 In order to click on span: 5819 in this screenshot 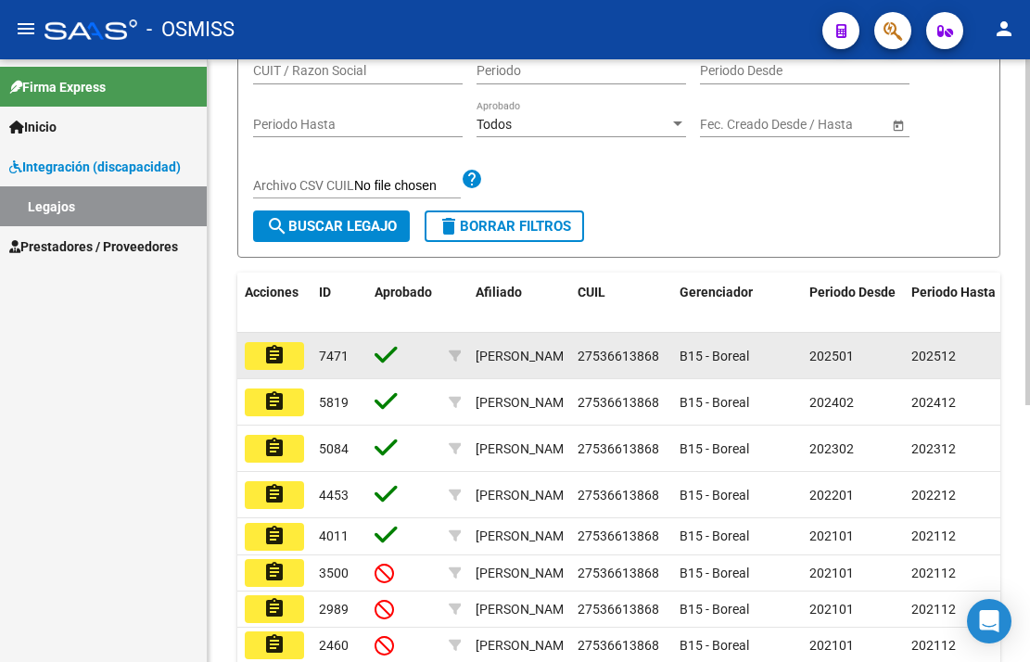, I will do `click(334, 402)`.